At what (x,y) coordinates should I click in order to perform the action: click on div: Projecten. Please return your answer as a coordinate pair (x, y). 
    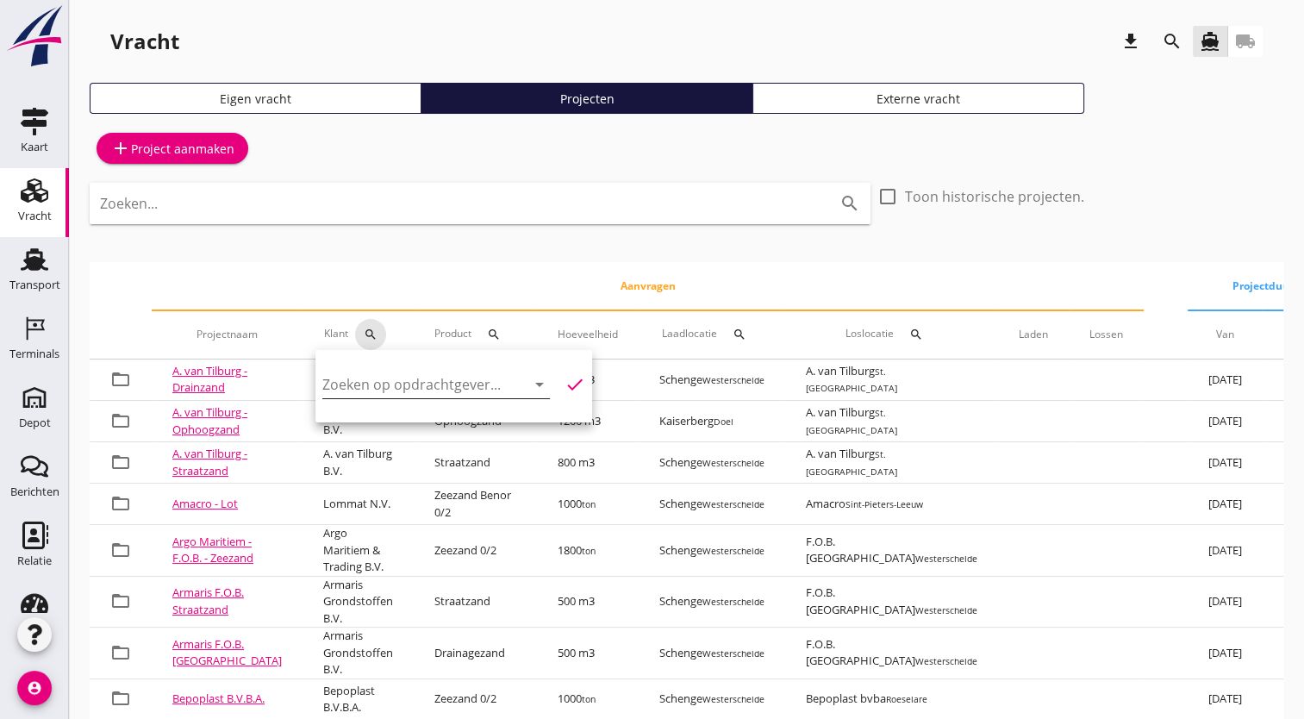
    Looking at the image, I should click on (587, 98).